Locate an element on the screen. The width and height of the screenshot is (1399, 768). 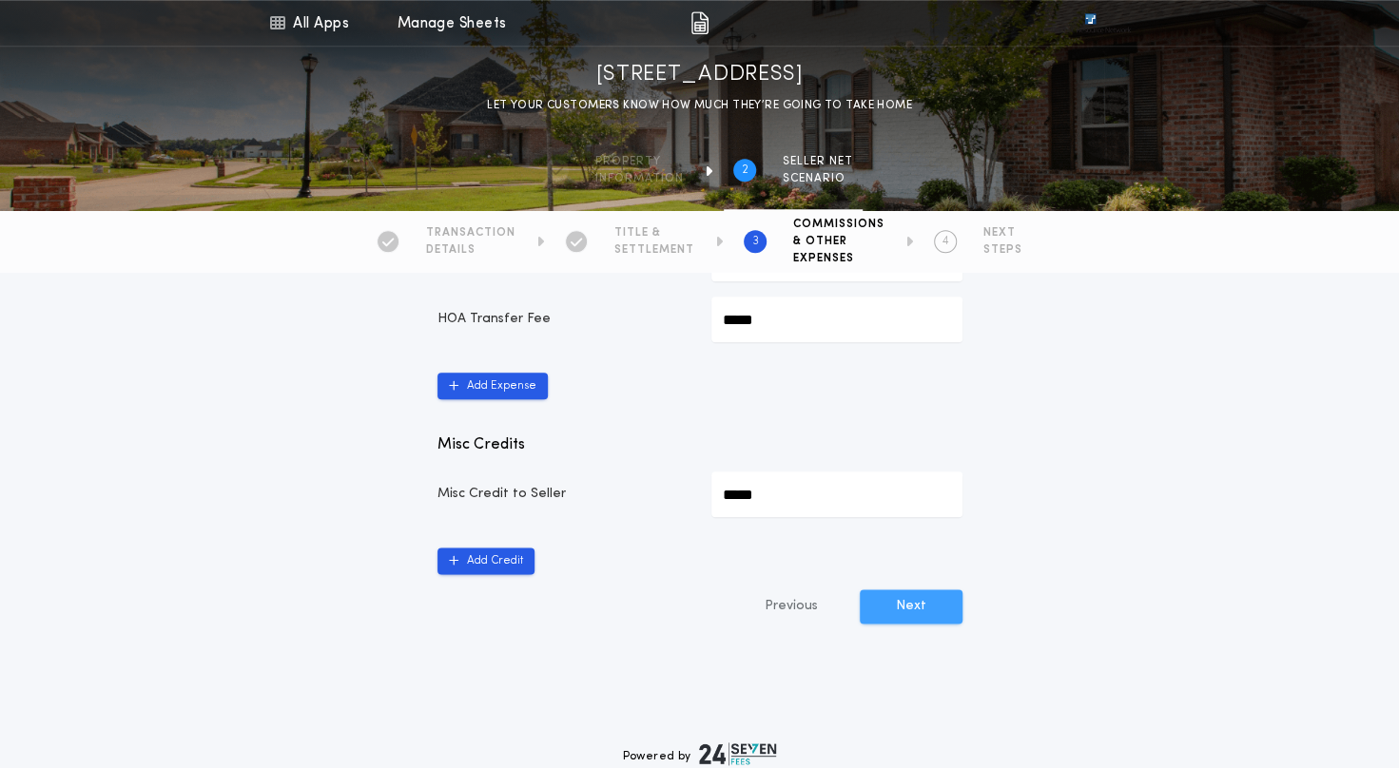
p: Misc Credit to Seller is located at coordinates (563, 494).